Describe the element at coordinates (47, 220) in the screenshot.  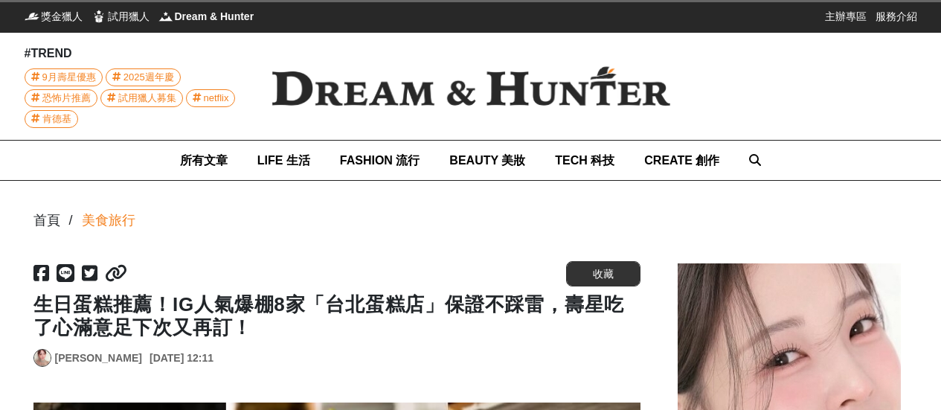
I see `div: 首頁` at that location.